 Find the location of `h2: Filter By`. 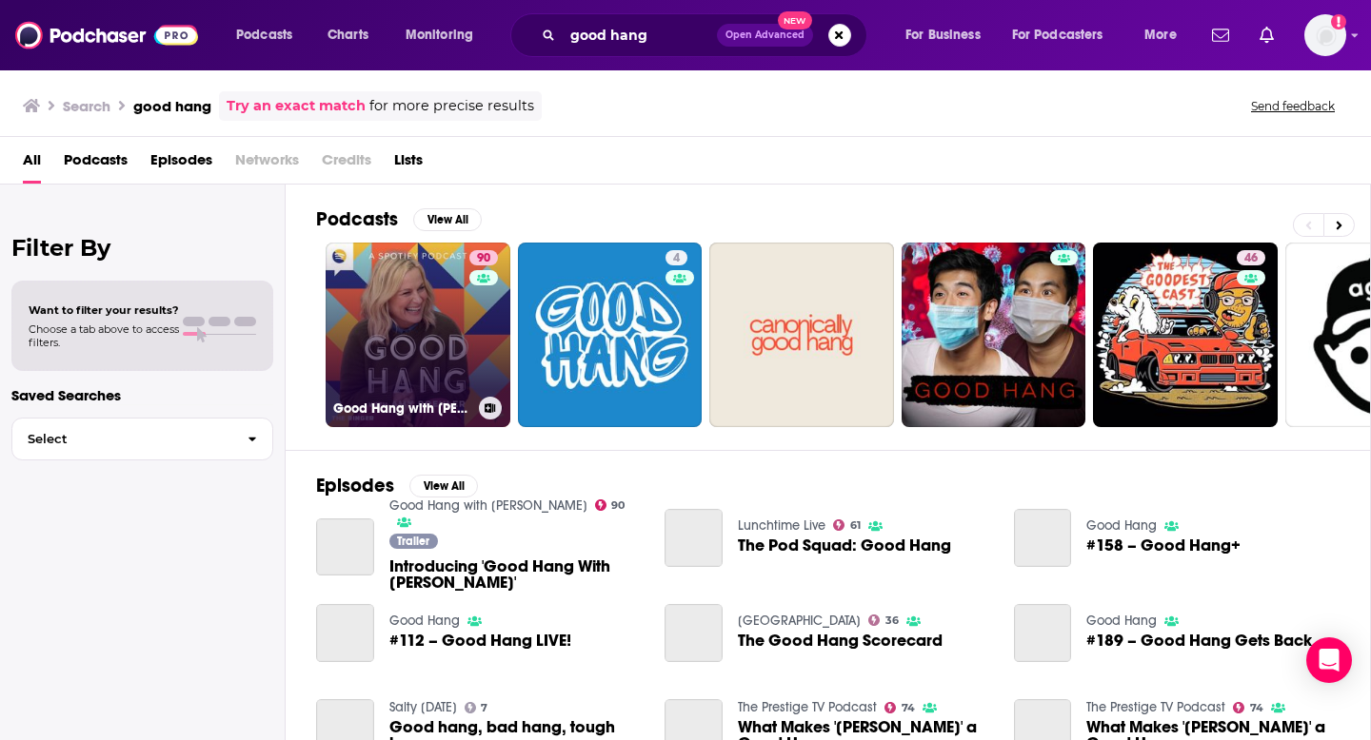

h2: Filter By is located at coordinates (142, 247).